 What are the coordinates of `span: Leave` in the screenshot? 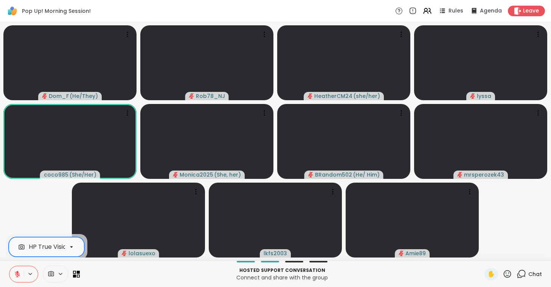 It's located at (531, 11).